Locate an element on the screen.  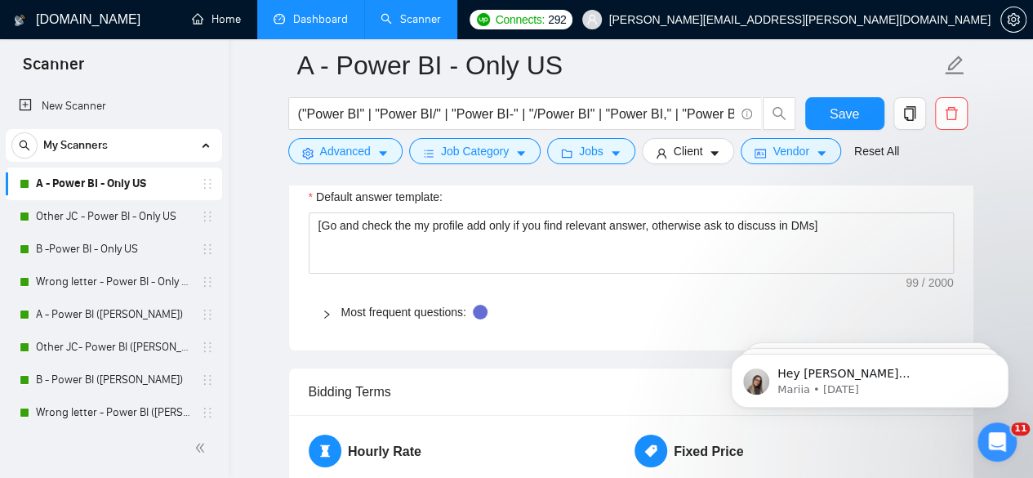
li: New Scanner is located at coordinates (114, 106).